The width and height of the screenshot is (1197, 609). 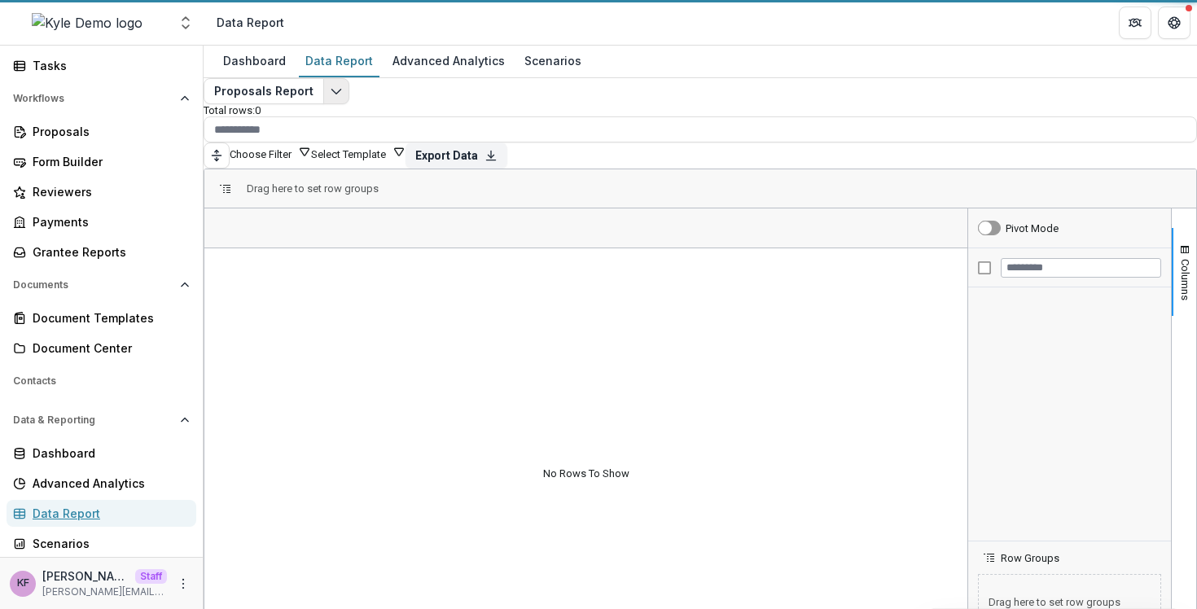 I want to click on span: Drag here to set row groups, so click(x=313, y=188).